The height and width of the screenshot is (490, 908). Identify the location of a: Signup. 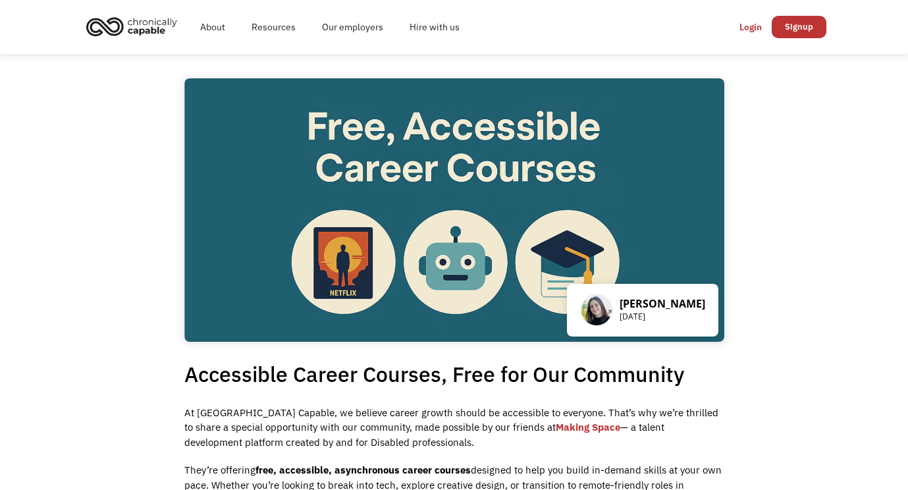
(799, 27).